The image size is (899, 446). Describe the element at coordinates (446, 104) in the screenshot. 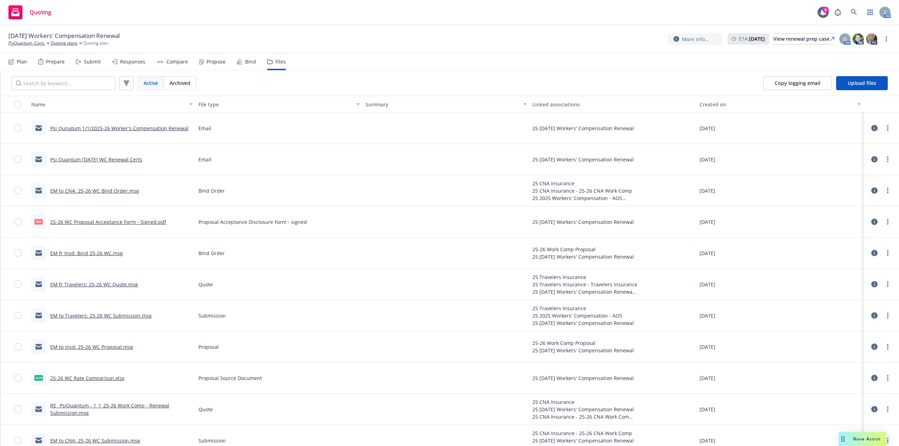

I see `button: Summary` at that location.